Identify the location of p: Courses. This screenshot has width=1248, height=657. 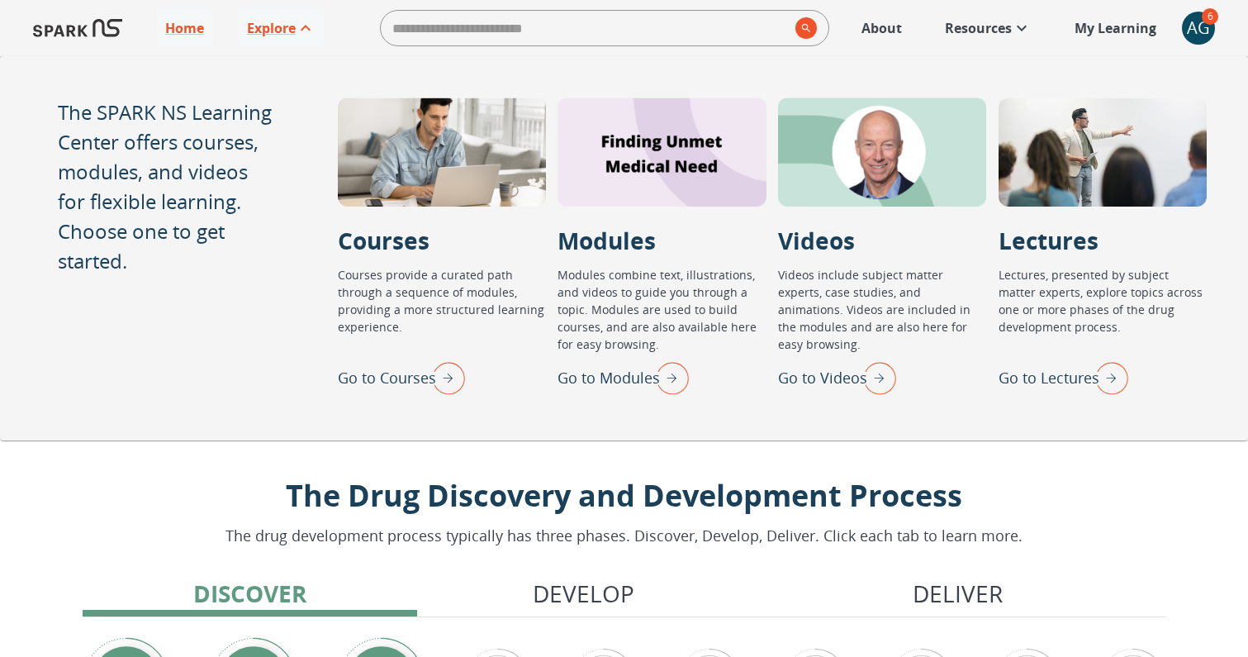
(383, 240).